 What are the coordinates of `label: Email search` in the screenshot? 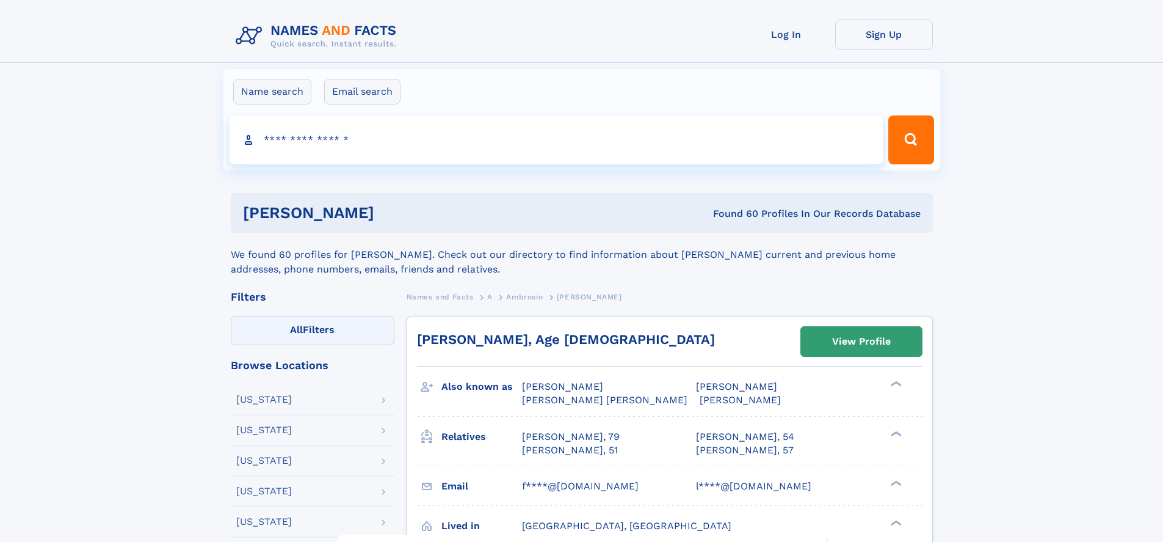 It's located at (362, 92).